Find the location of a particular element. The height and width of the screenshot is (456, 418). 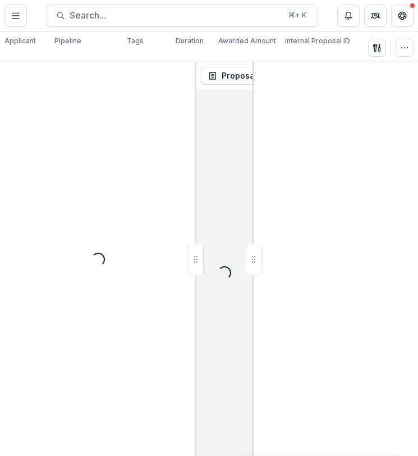

button: Partners is located at coordinates (376, 16).